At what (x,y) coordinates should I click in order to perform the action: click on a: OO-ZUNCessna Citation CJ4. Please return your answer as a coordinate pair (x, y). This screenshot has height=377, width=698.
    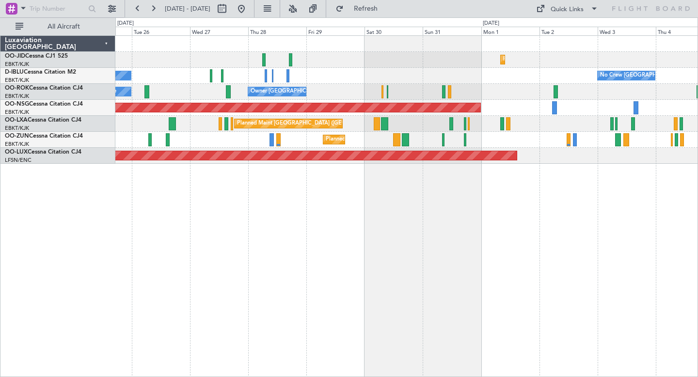
    Looking at the image, I should click on (44, 136).